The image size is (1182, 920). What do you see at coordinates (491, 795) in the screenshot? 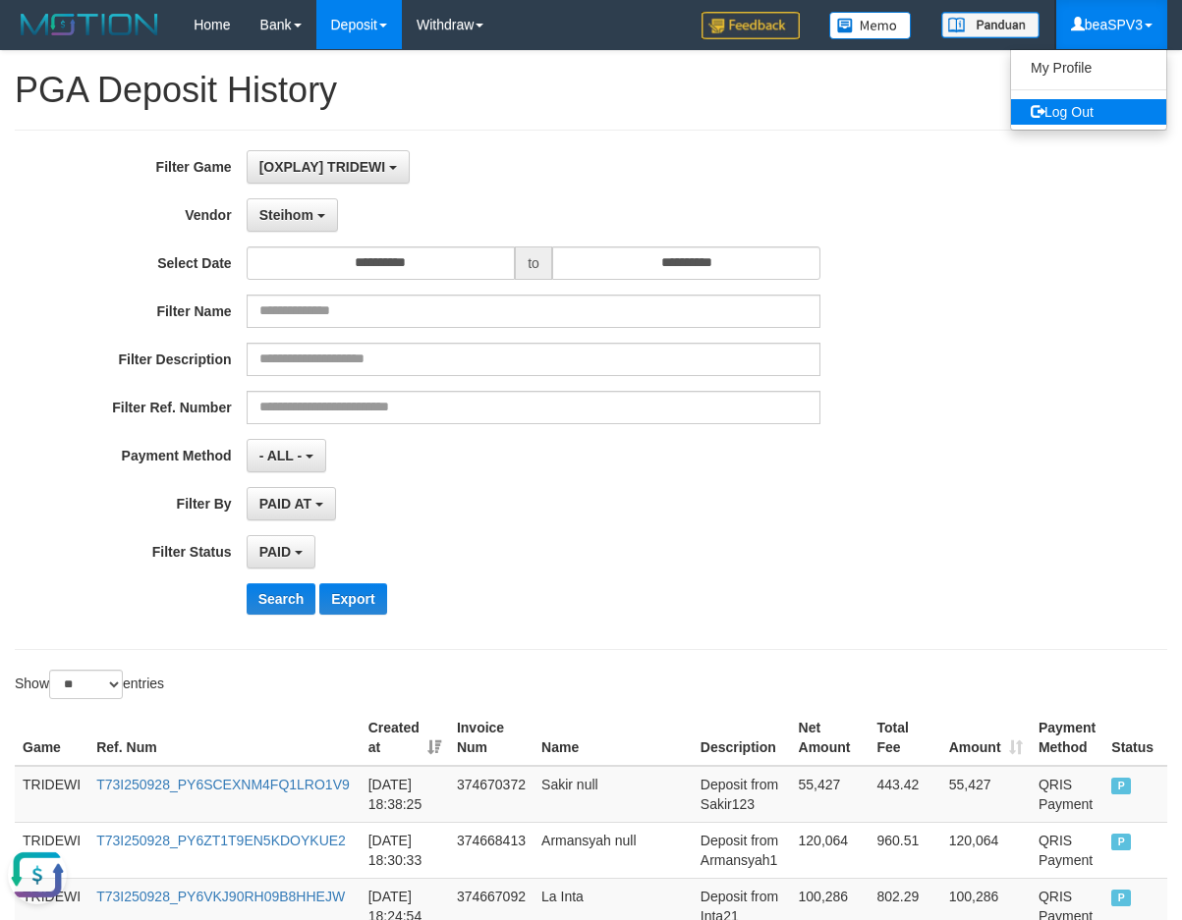
I see `td: 374670372` at bounding box center [491, 795].